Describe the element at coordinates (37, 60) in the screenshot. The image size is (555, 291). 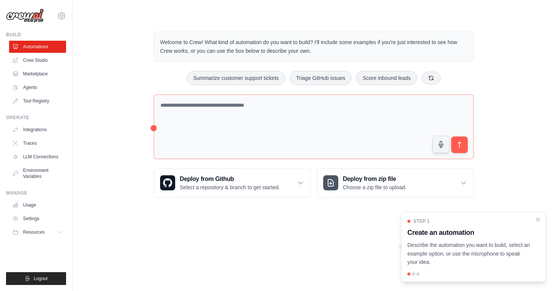
I see `a: Crew Studio` at that location.